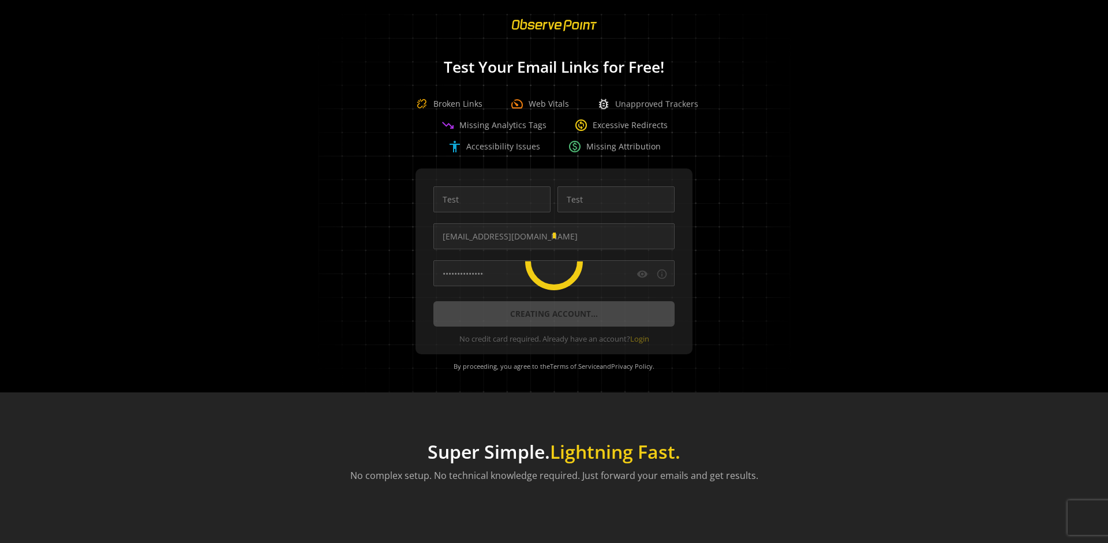 The width and height of the screenshot is (1108, 543). Describe the element at coordinates (517, 104) in the screenshot. I see `span: speed` at that location.